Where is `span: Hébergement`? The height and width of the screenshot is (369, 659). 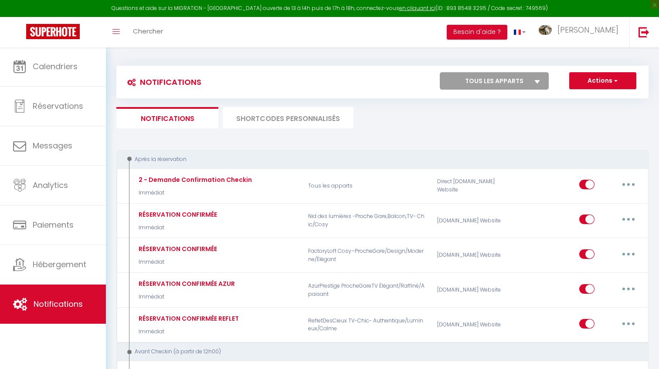 span: Hébergement is located at coordinates (59, 264).